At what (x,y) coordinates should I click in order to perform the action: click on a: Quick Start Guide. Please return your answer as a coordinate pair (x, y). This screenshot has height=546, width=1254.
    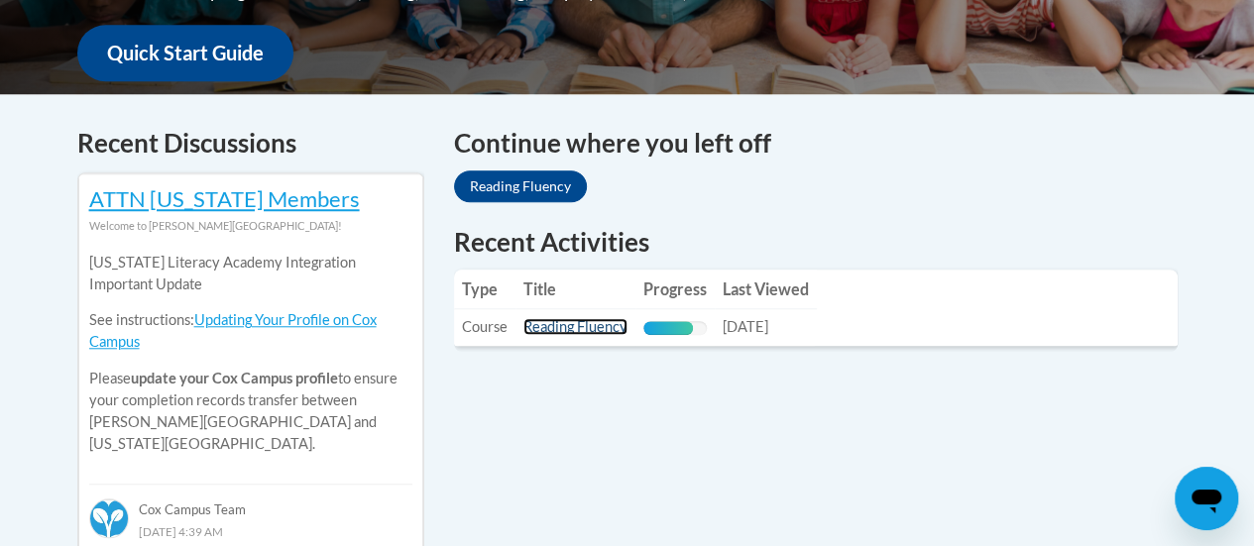
    Looking at the image, I should click on (185, 53).